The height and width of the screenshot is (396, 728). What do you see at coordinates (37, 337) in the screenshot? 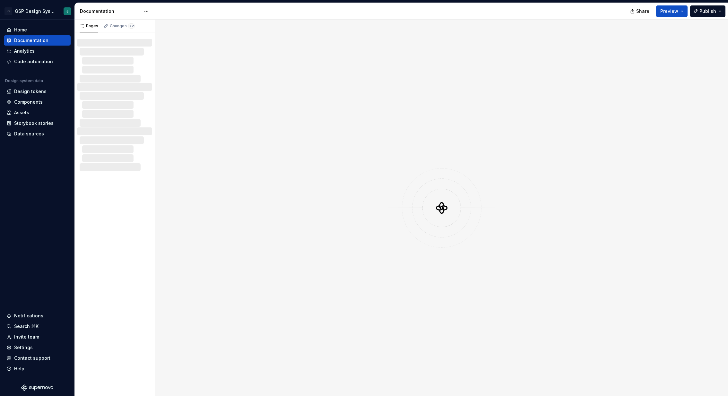
I see `a: Invite team` at bounding box center [37, 337].